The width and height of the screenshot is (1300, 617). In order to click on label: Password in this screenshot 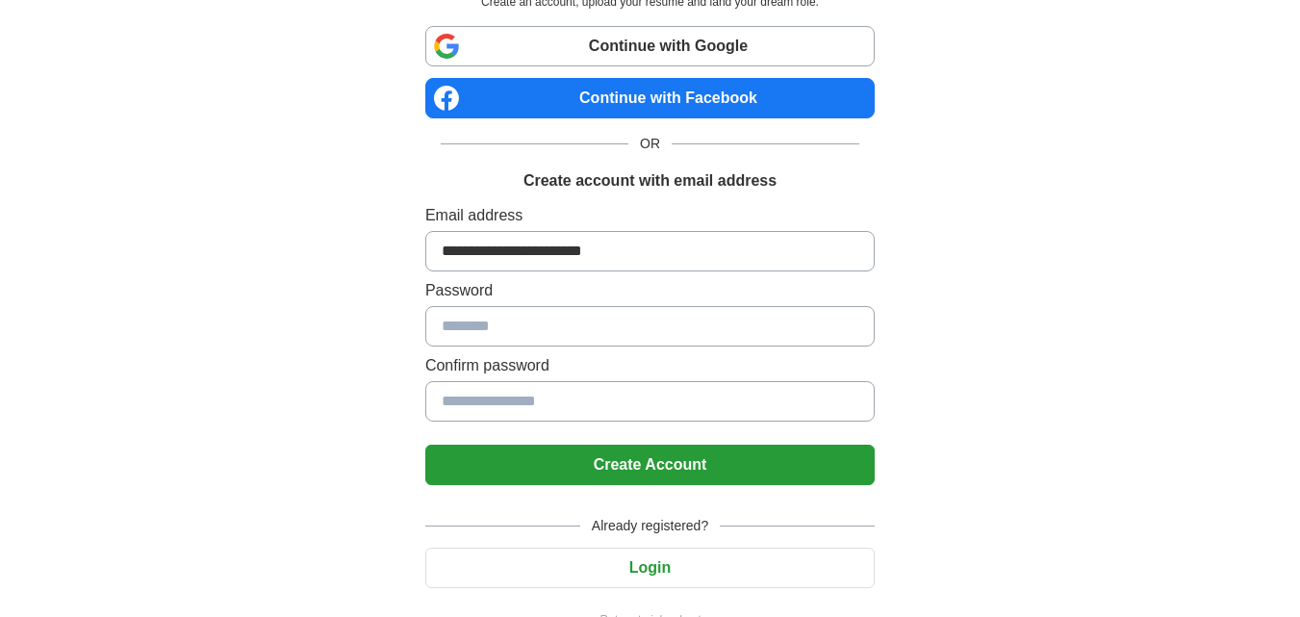, I will do `click(649, 291)`.